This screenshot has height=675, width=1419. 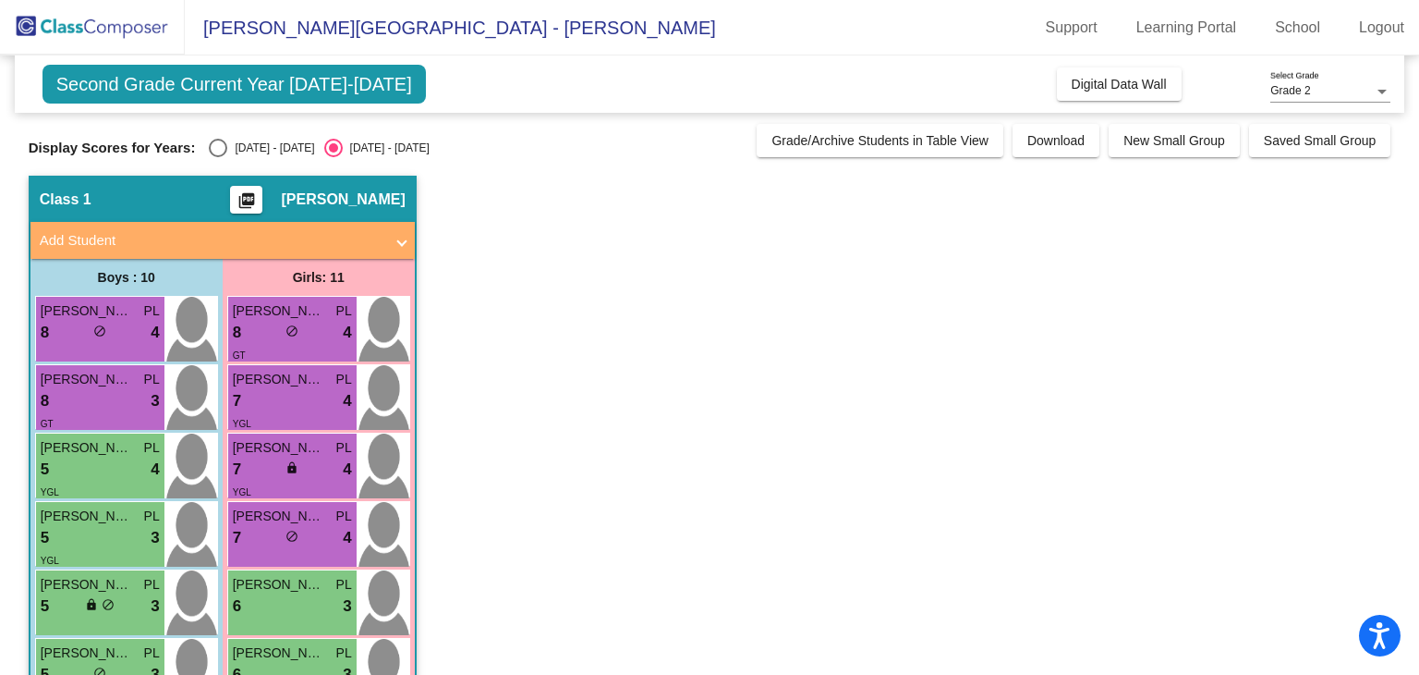 What do you see at coordinates (1119, 84) in the screenshot?
I see `button: Digital Data Wall` at bounding box center [1119, 84].